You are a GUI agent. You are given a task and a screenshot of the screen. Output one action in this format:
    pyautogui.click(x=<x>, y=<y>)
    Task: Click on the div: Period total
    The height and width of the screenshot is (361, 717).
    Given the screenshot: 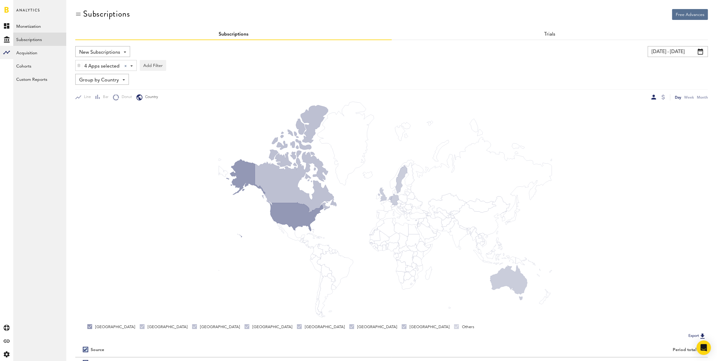 What is the action you would take?
    pyautogui.click(x=548, y=350)
    